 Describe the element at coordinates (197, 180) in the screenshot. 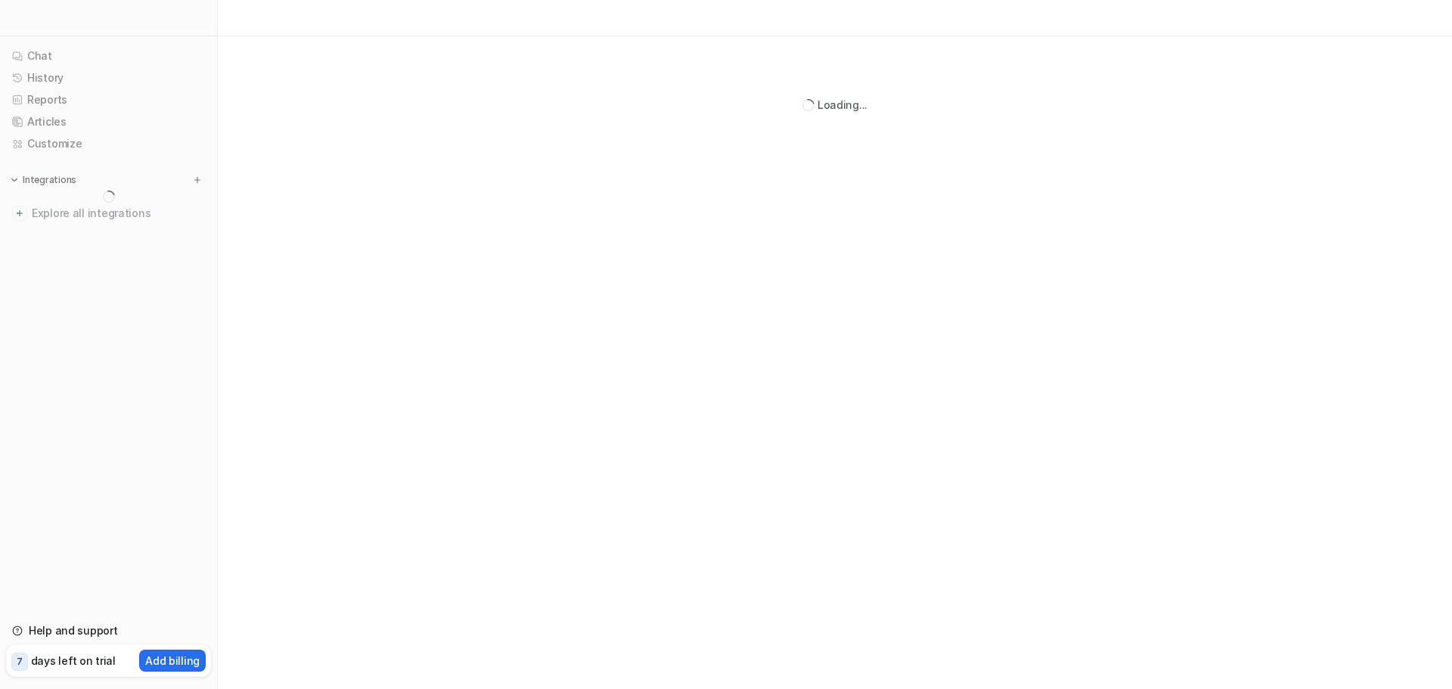

I see `img: menu_add.svg` at that location.